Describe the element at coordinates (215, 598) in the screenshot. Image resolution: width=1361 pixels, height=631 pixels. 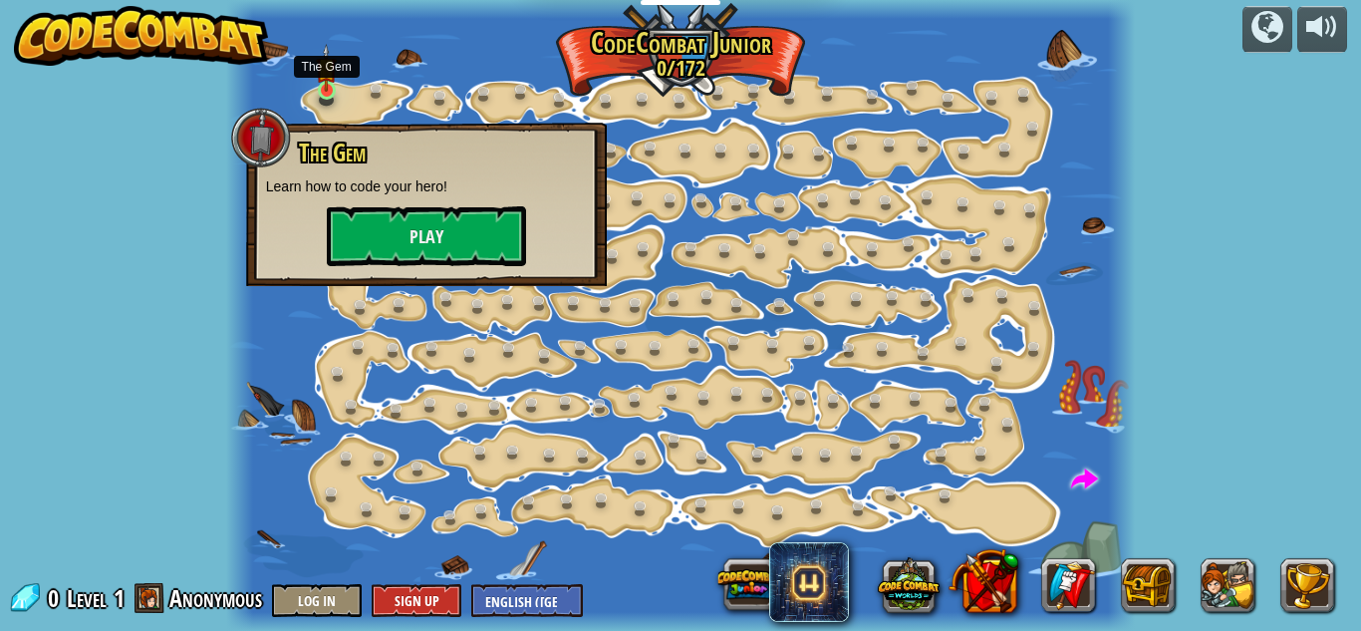
I see `span: Anonymous` at that location.